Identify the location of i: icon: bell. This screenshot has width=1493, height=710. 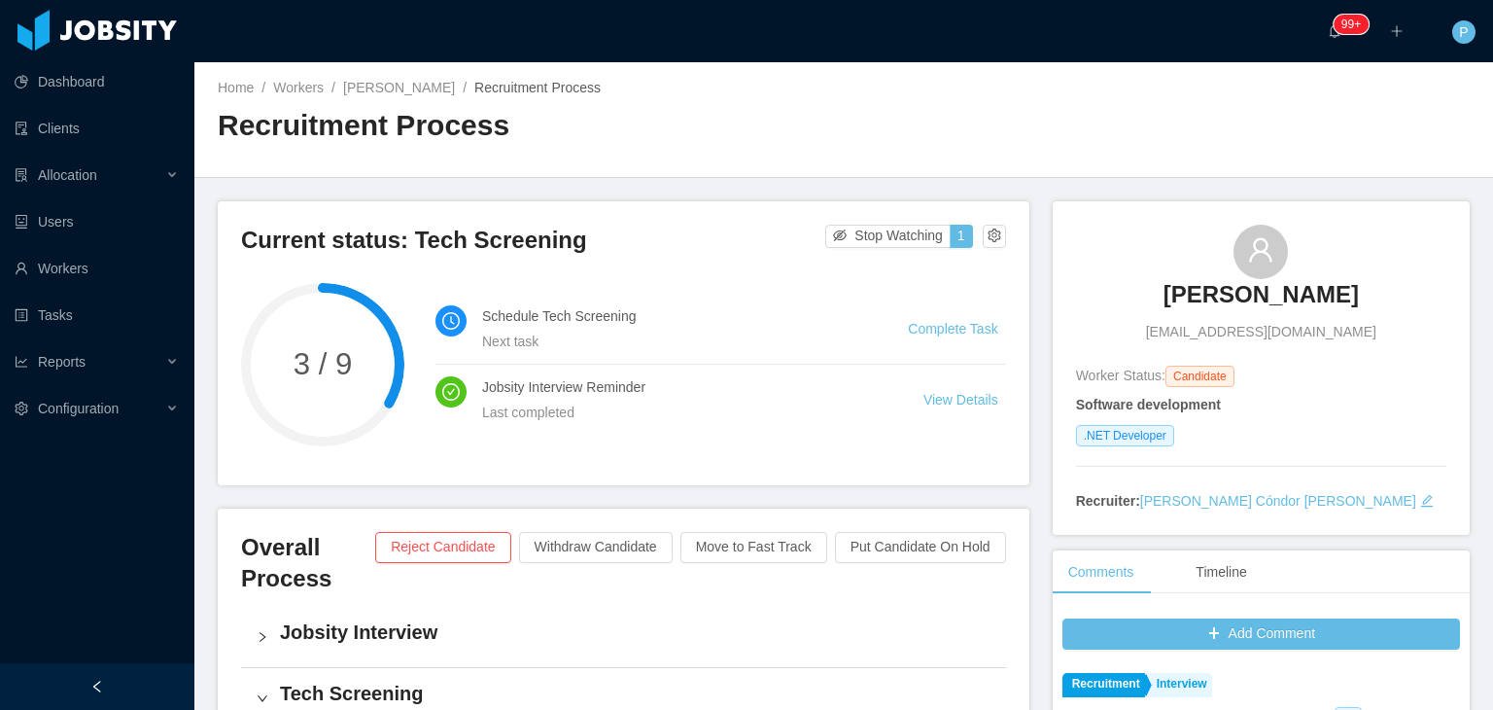
(1335, 31).